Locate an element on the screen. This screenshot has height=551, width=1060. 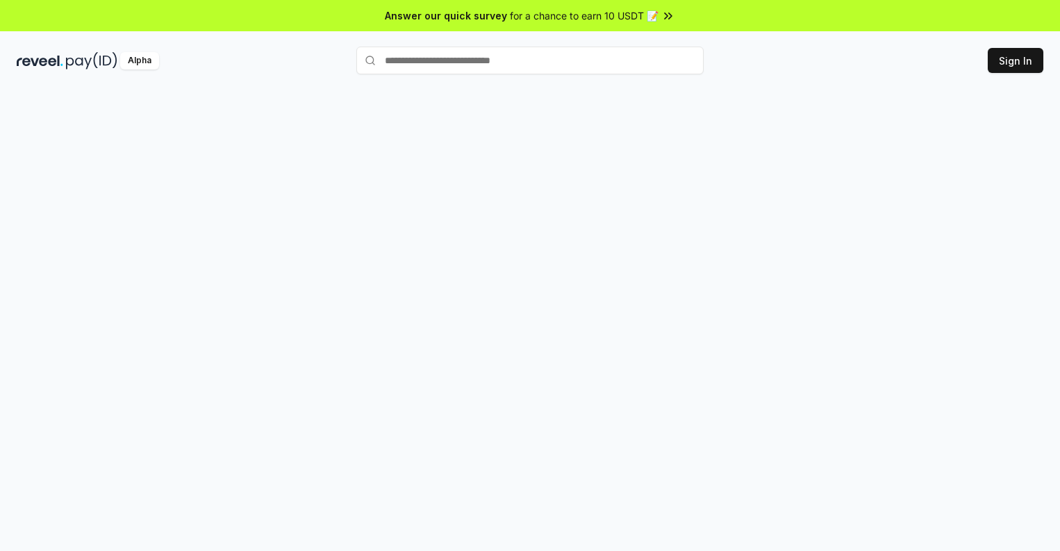
span: for a chance to earn 10 USDT 📝 is located at coordinates (584, 15).